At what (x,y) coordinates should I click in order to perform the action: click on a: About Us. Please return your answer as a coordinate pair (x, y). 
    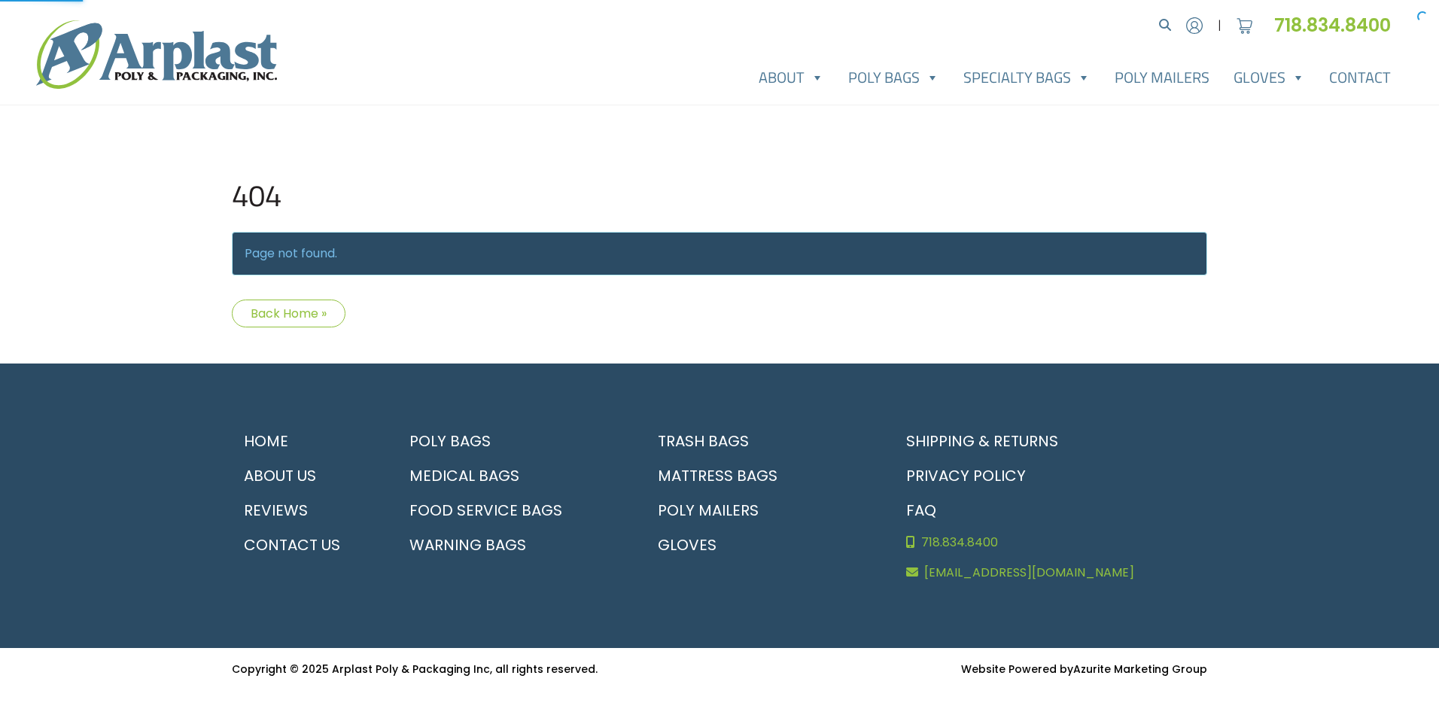
    Looking at the image, I should click on (306, 476).